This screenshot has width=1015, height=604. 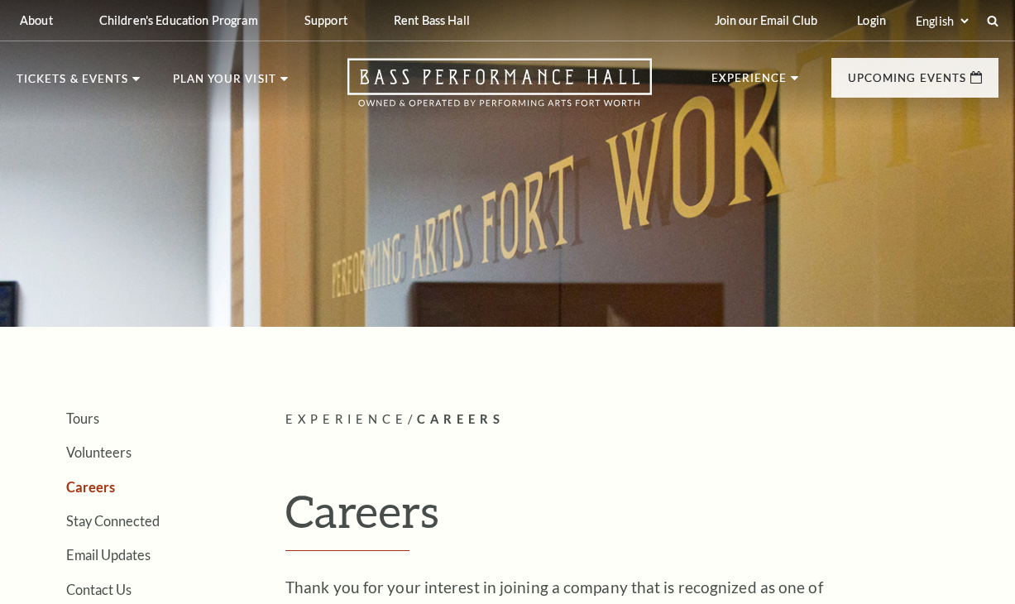 What do you see at coordinates (112, 520) in the screenshot?
I see `a: Stay Connected` at bounding box center [112, 520].